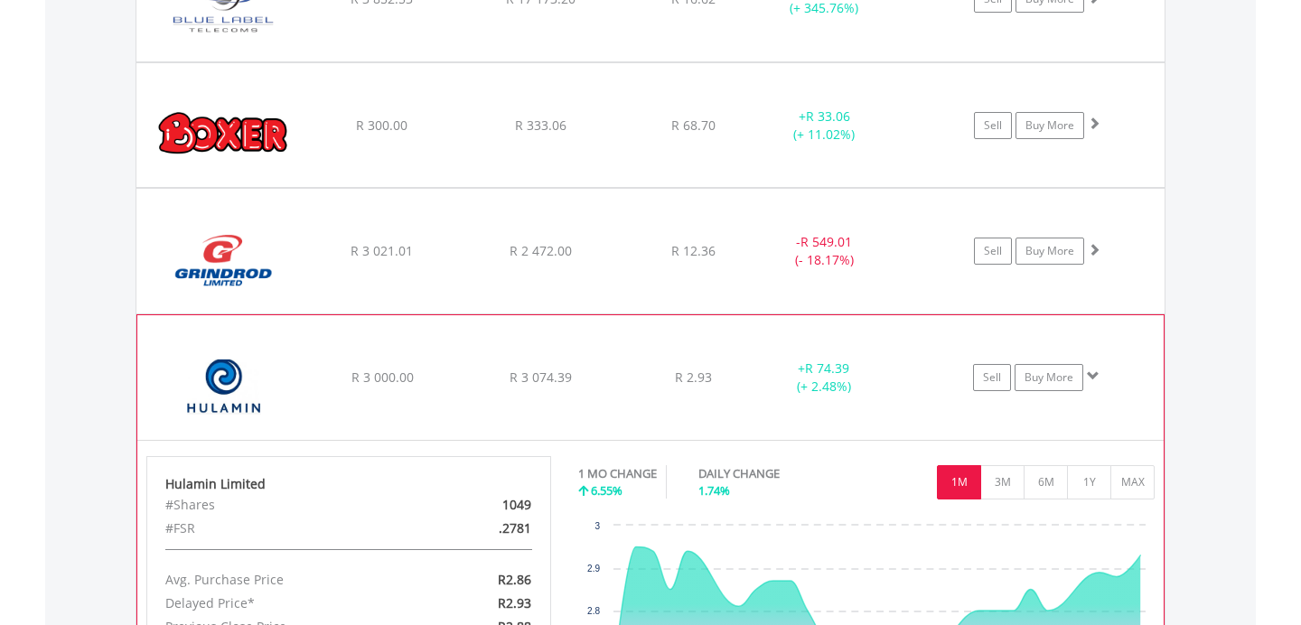  Describe the element at coordinates (714, 491) in the screenshot. I see `span: 1.74%` at that location.